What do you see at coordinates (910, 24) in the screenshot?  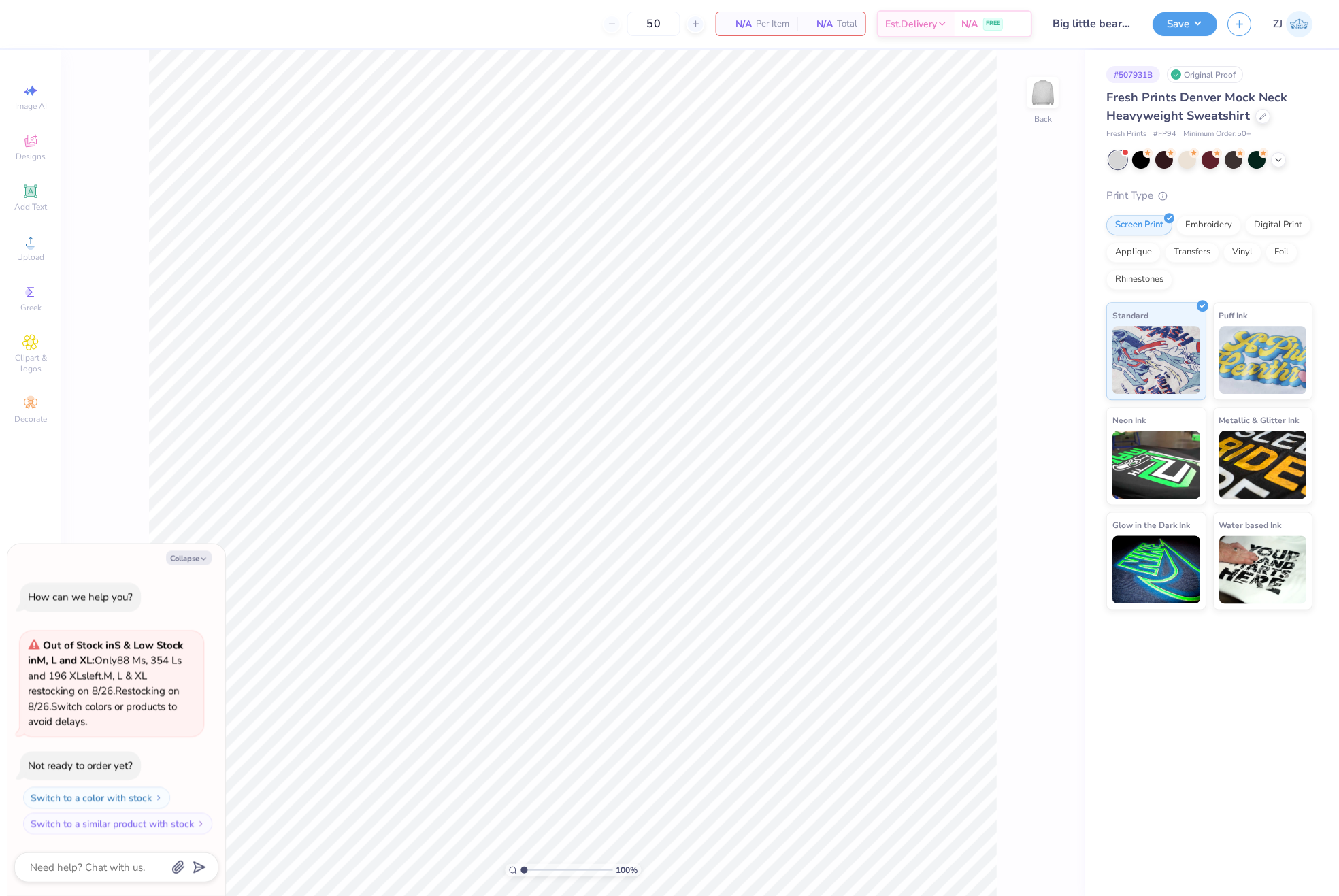 I see `span: Est. Delivery` at bounding box center [910, 24].